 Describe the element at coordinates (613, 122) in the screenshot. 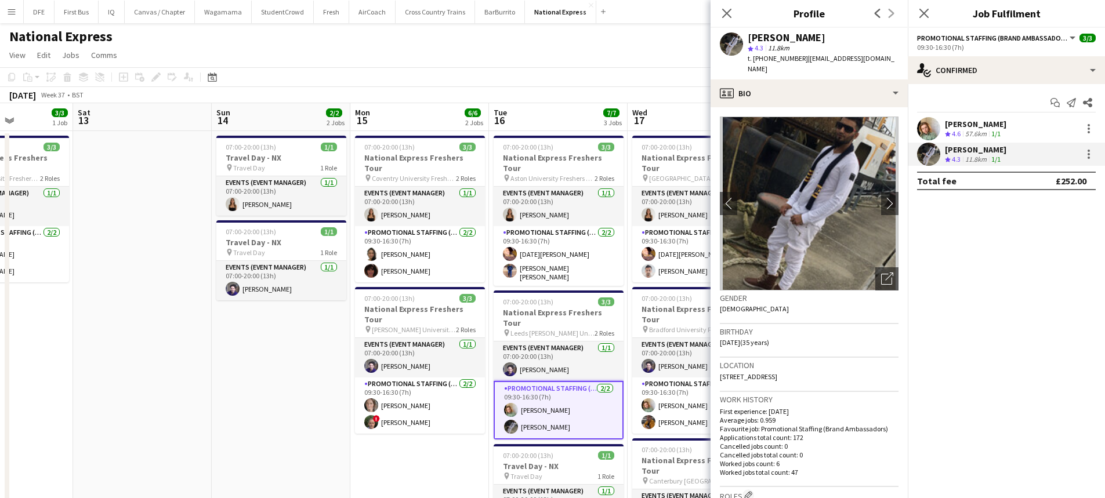

I see `div: 3 Jobs` at that location.